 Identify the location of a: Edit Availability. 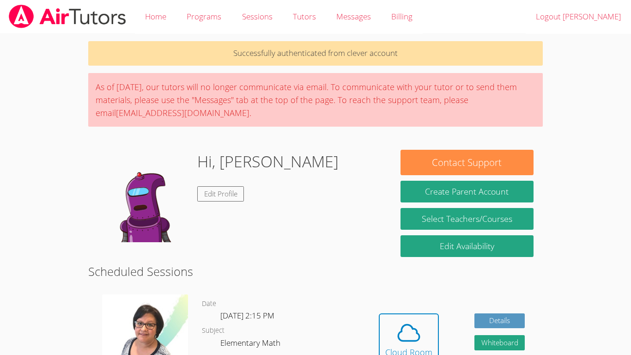
(467, 246).